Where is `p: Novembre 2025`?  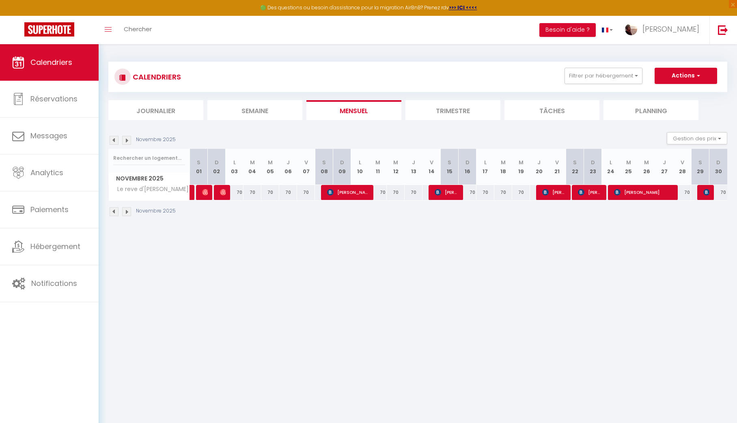
p: Novembre 2025 is located at coordinates (156, 140).